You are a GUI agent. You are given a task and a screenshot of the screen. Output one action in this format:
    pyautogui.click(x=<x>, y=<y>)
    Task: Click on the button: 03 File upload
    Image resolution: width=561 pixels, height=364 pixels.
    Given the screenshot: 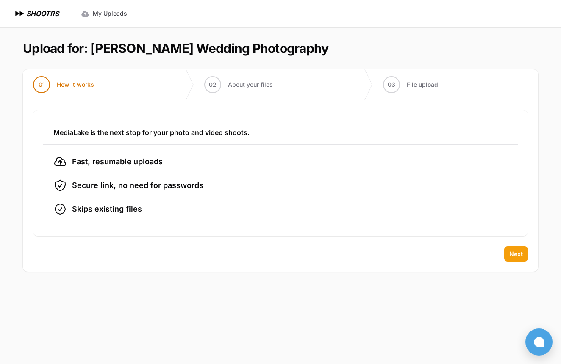 What is the action you would take?
    pyautogui.click(x=410, y=85)
    